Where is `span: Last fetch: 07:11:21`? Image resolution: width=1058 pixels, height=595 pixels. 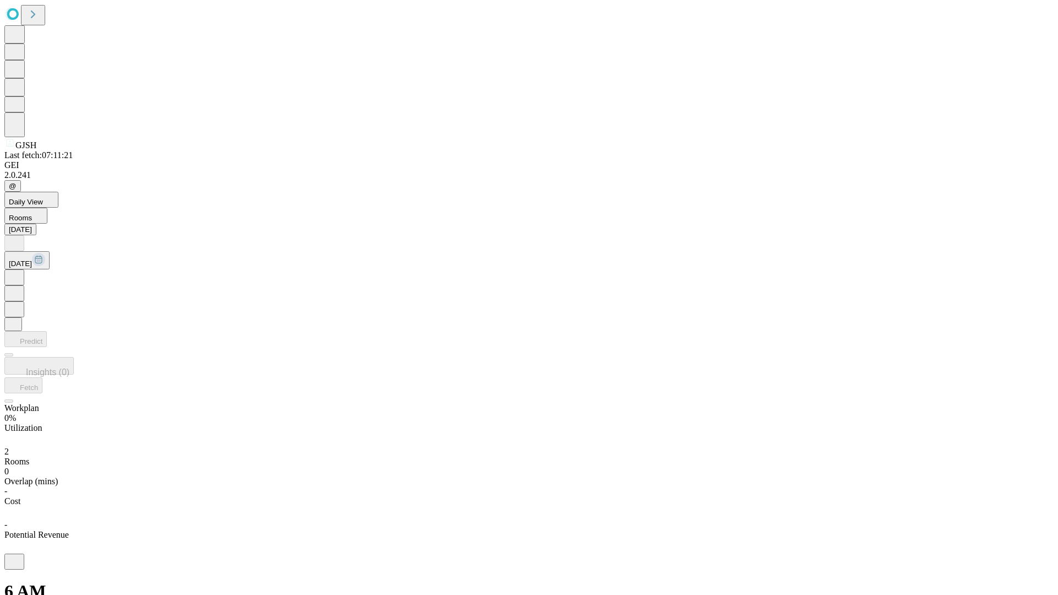
span: Last fetch: 07:11:21 is located at coordinates (39, 155).